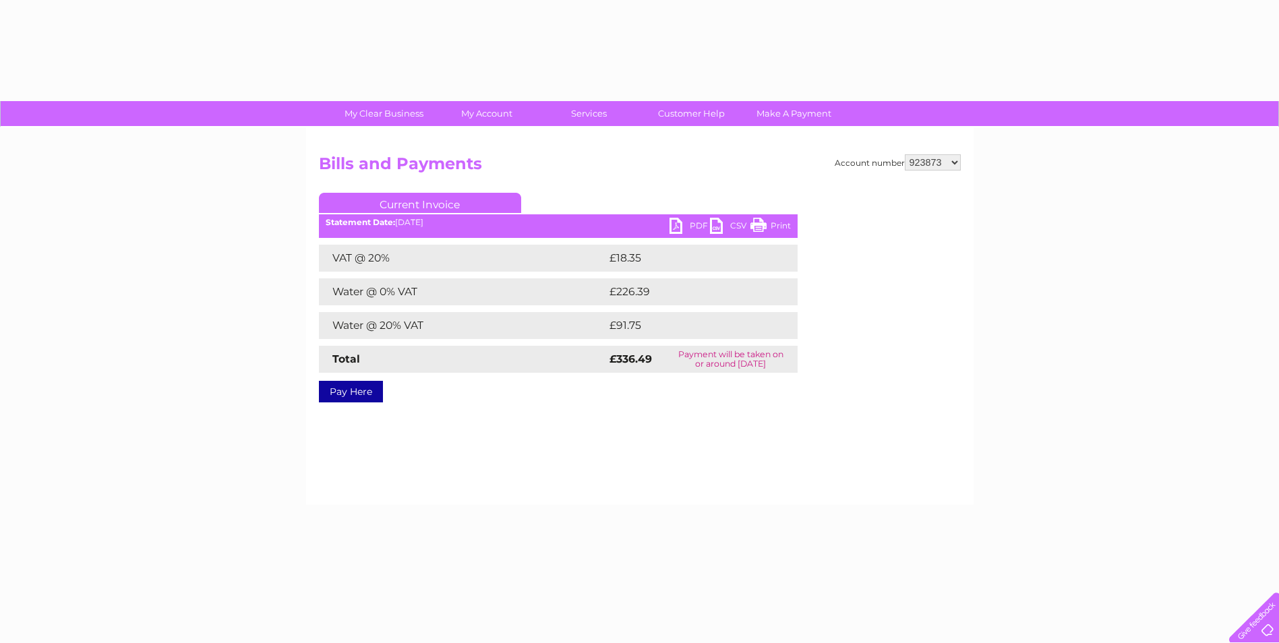 This screenshot has width=1279, height=643. What do you see at coordinates (771, 227) in the screenshot?
I see `a: Print` at bounding box center [771, 227].